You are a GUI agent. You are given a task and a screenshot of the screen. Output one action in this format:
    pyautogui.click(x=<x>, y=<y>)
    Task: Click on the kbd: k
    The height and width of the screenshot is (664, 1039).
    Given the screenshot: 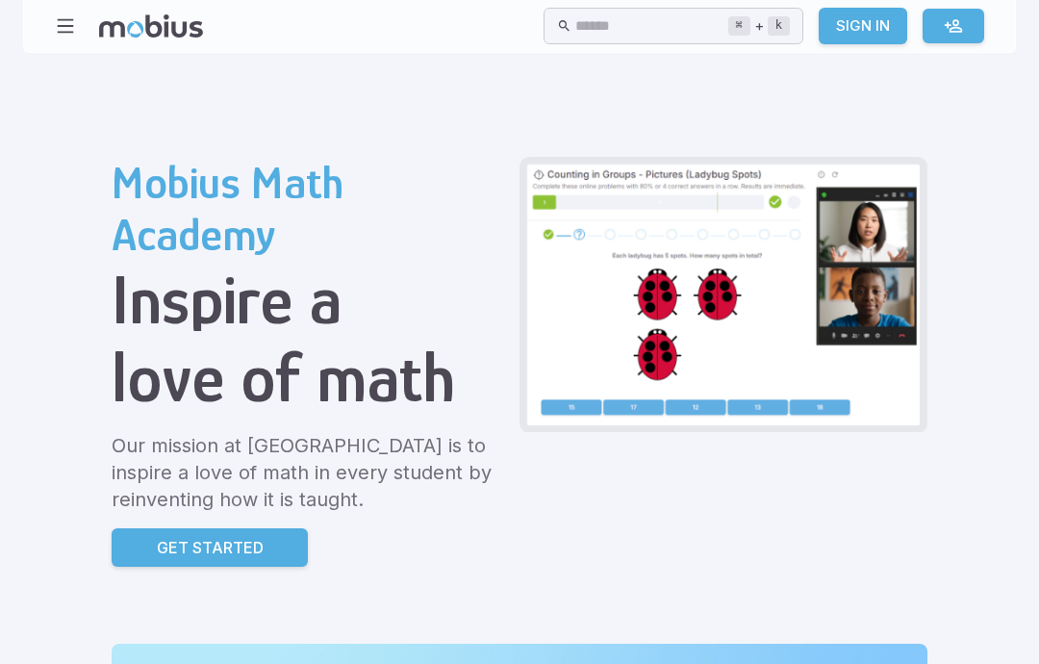 What is the action you would take?
    pyautogui.click(x=778, y=26)
    